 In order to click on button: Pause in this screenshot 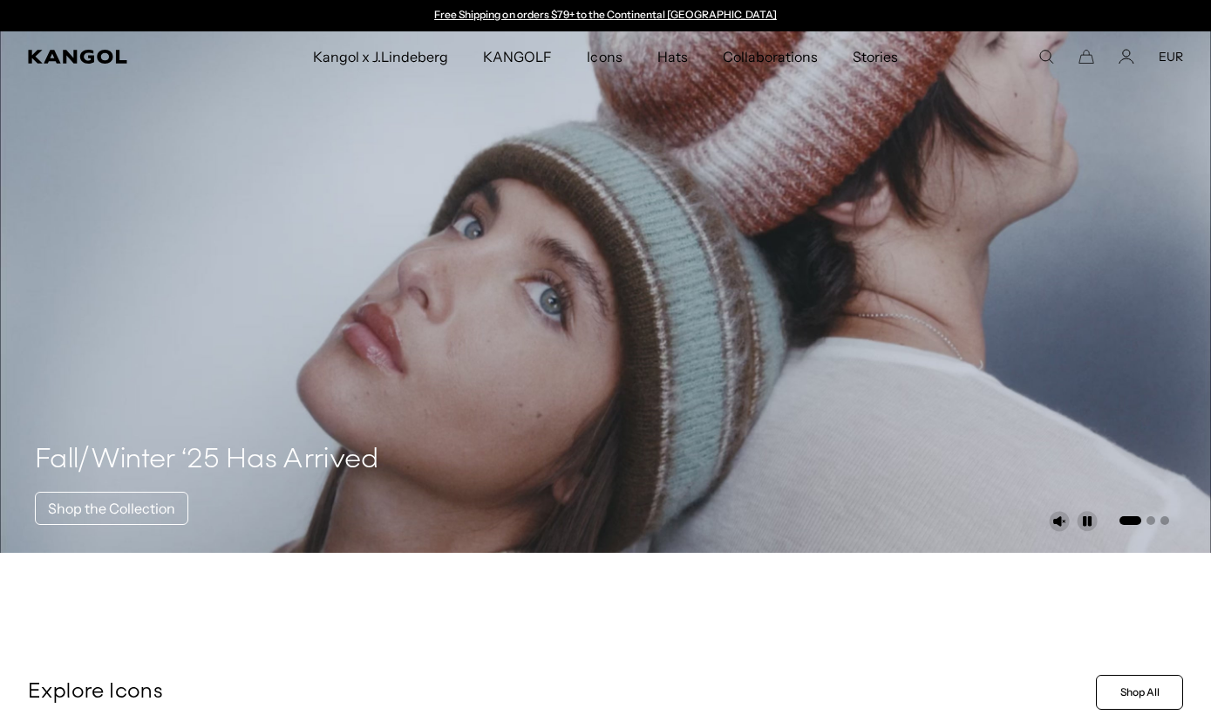, I will do `click(1087, 521)`.